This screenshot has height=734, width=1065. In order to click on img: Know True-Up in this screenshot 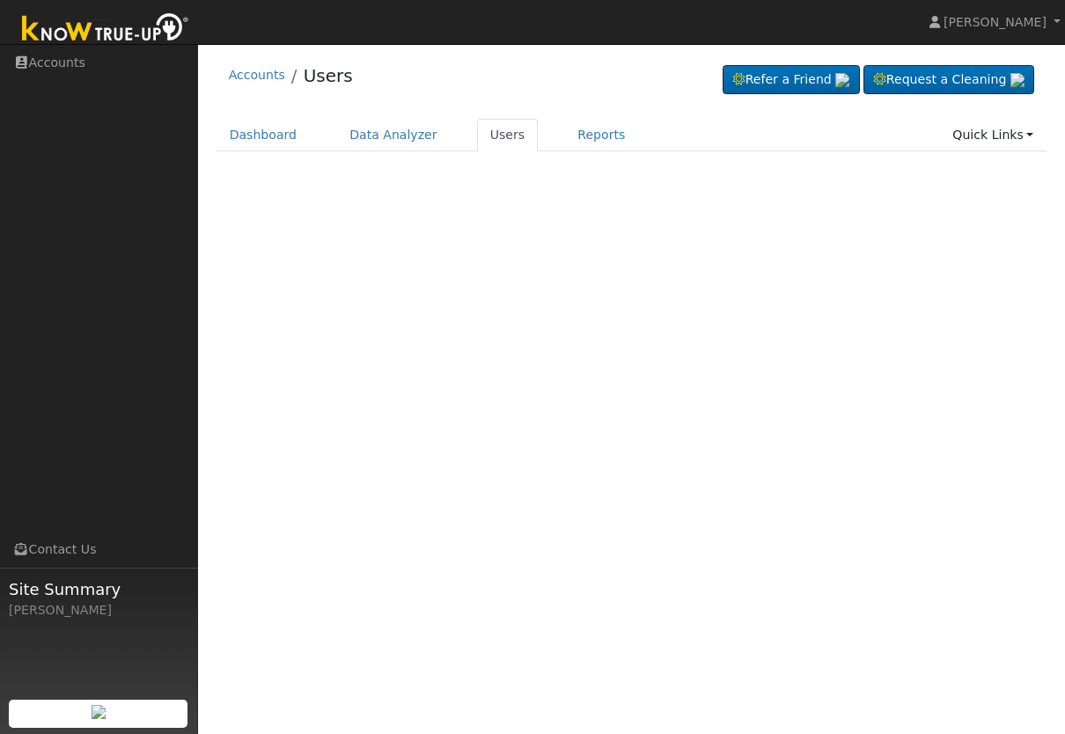, I will do `click(106, 29)`.